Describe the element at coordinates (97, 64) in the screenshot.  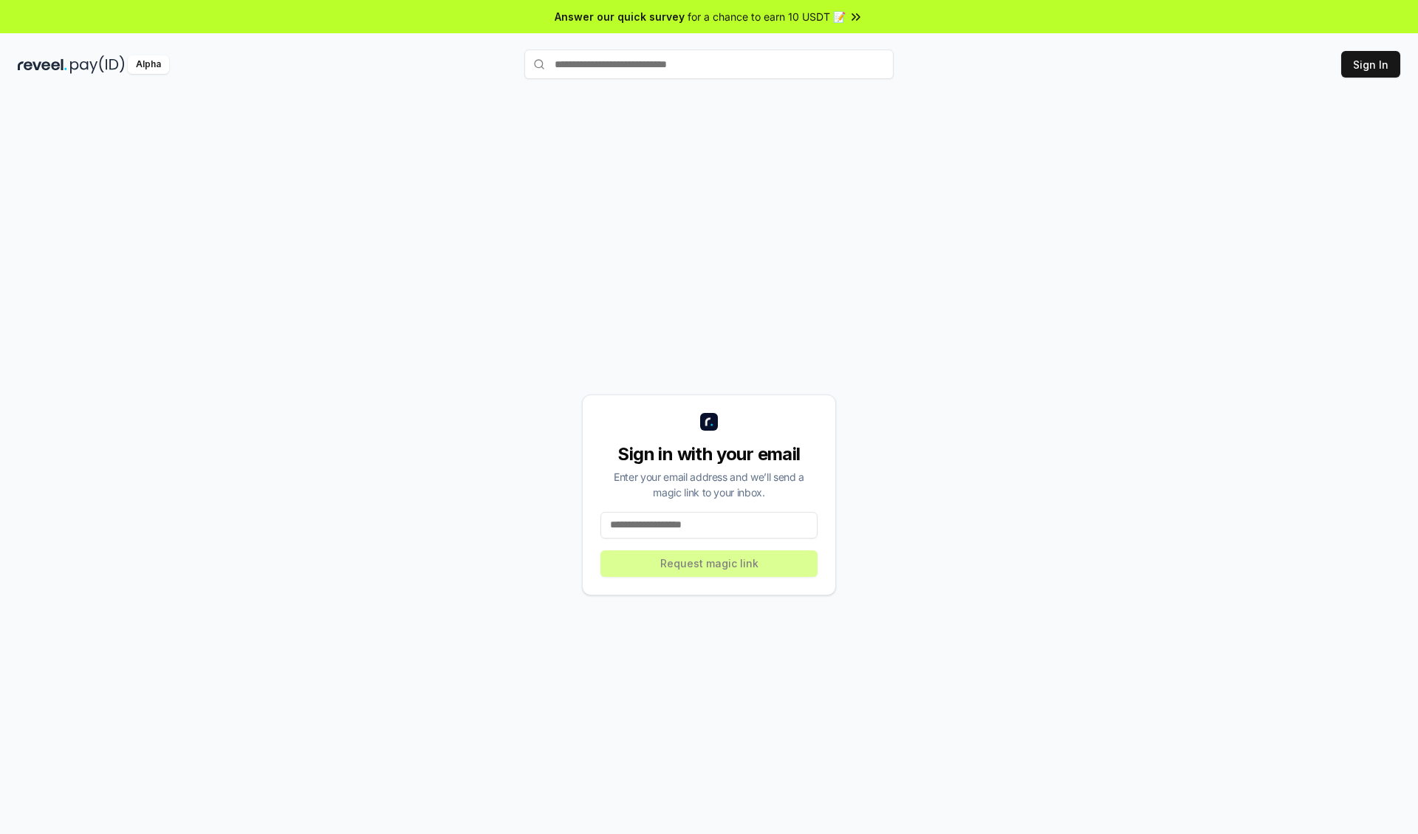
I see `img: pay_id` at that location.